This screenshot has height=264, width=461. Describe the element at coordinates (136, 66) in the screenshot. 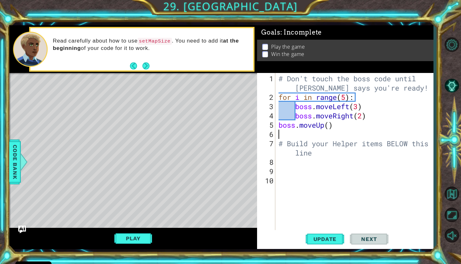

I see `button: Back` at that location.